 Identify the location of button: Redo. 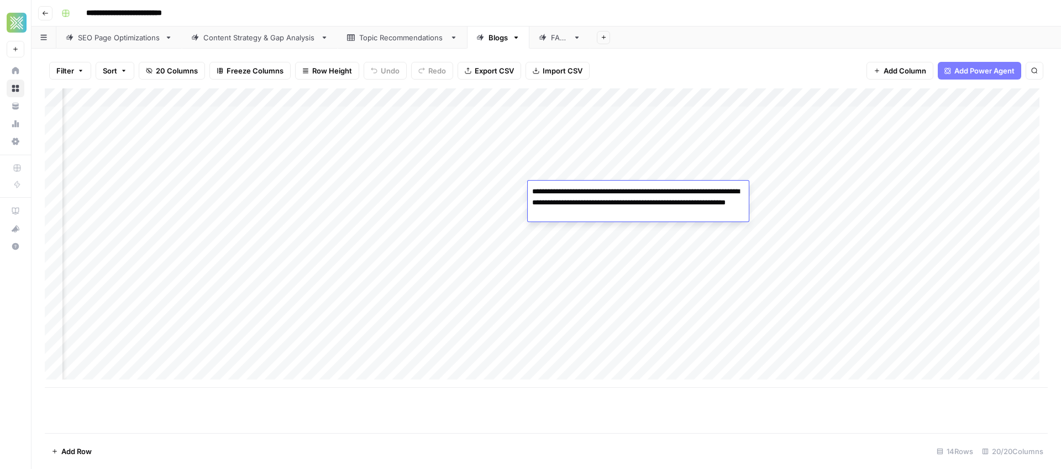
(432, 71).